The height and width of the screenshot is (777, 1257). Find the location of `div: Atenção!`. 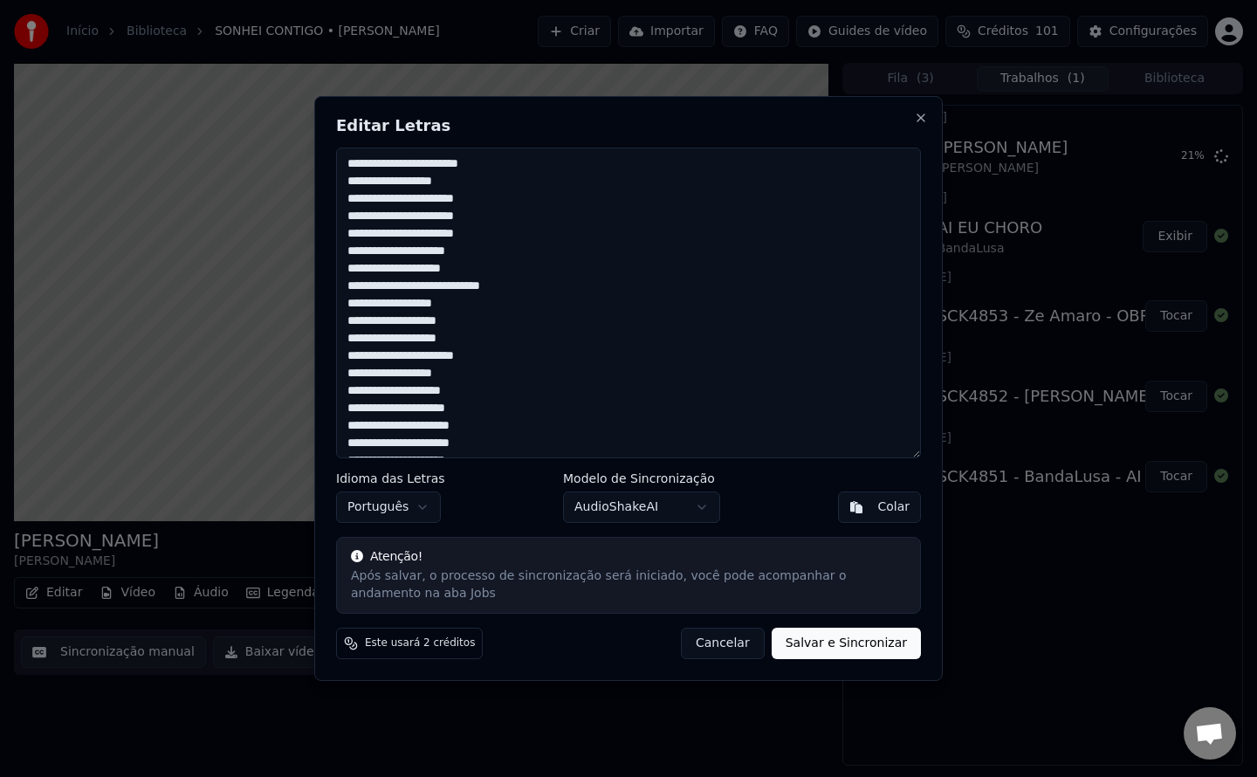

div: Atenção! is located at coordinates (628, 557).